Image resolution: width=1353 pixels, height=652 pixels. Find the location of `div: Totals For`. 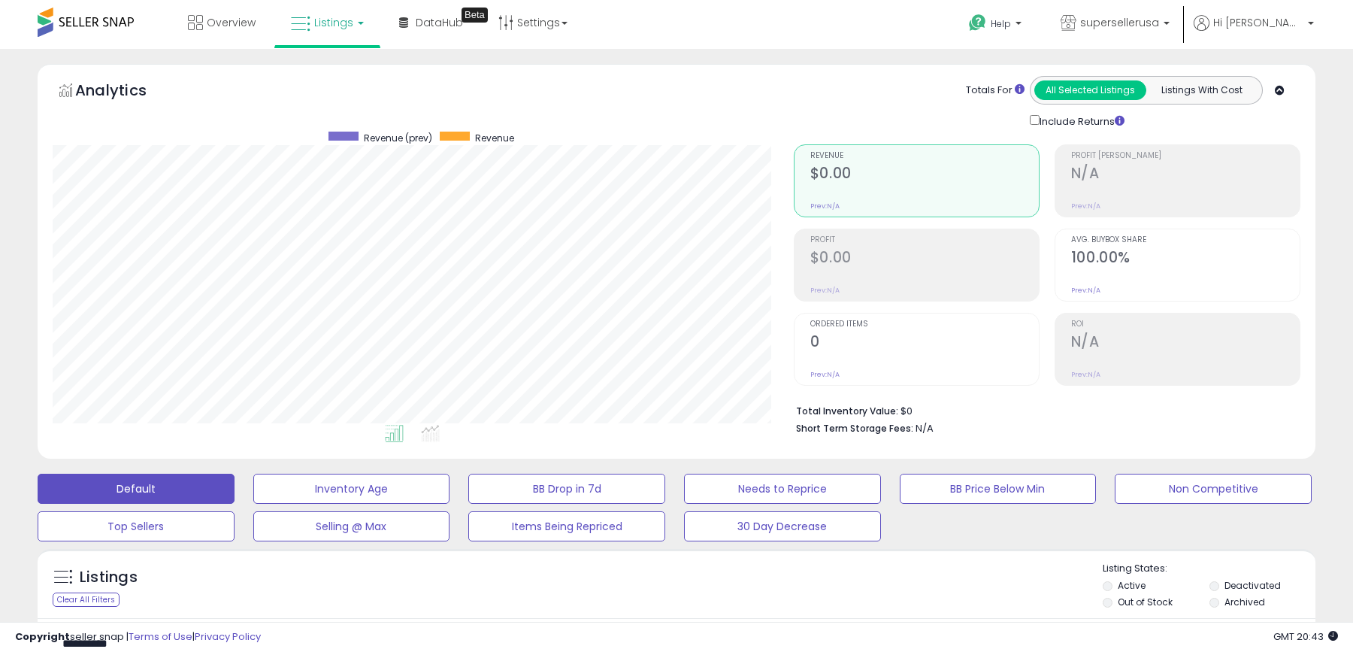

div: Totals For is located at coordinates (995, 90).